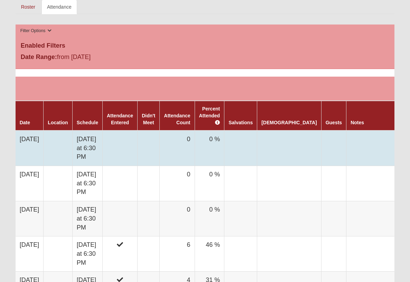 The height and width of the screenshot is (282, 410). Describe the element at coordinates (36, 31) in the screenshot. I see `button: Filter Options` at that location.